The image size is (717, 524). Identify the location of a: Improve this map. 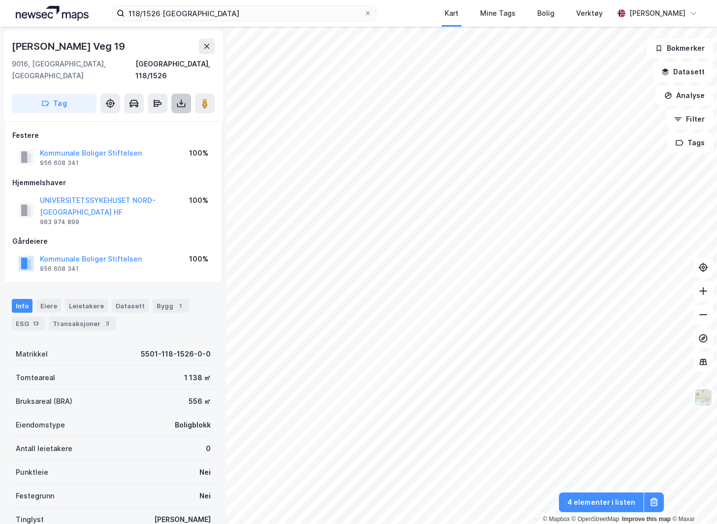
(646, 519).